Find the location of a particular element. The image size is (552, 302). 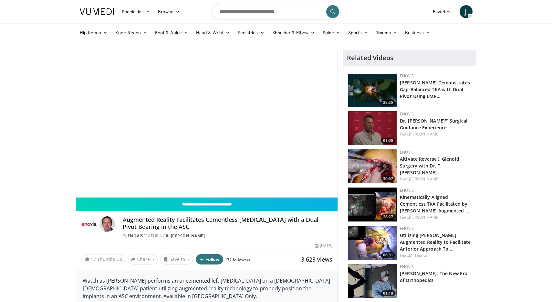

span: J is located at coordinates (466, 12).